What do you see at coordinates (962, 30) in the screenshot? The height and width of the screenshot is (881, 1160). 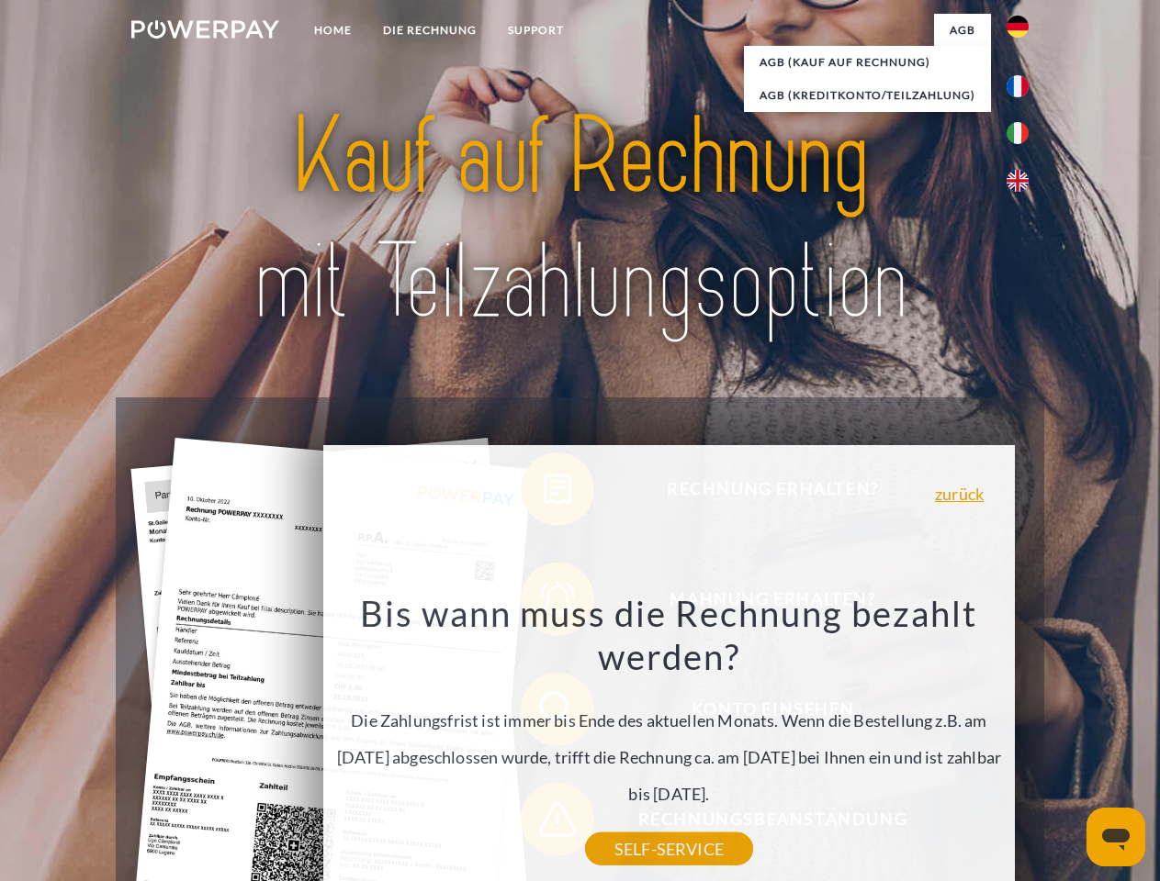 I see `a: agb` at bounding box center [962, 30].